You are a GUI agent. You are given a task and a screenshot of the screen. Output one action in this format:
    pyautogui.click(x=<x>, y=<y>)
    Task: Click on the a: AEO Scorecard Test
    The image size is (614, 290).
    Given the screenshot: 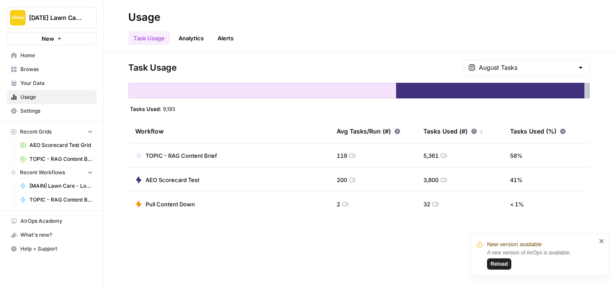 What is the action you would take?
    pyautogui.click(x=167, y=180)
    